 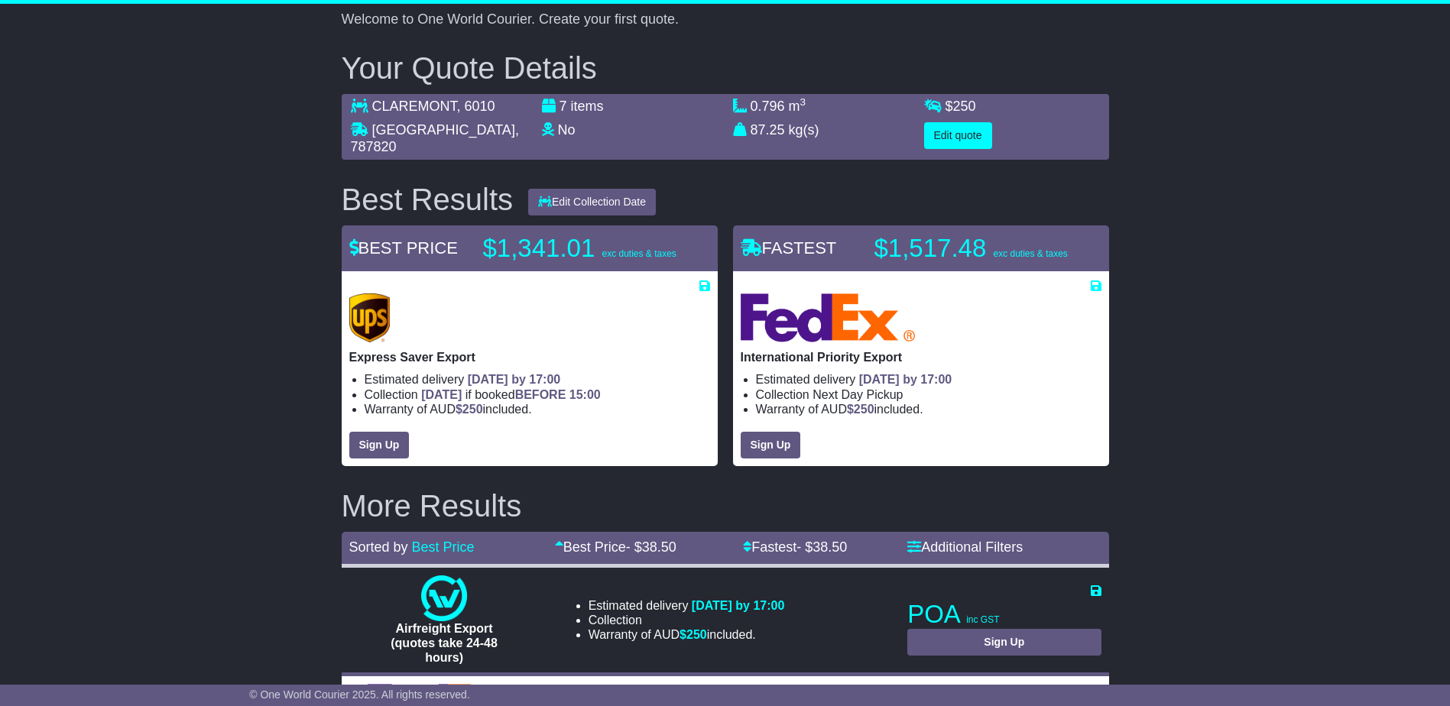 What do you see at coordinates (804, 102) in the screenshot?
I see `sup: 3` at bounding box center [804, 102].